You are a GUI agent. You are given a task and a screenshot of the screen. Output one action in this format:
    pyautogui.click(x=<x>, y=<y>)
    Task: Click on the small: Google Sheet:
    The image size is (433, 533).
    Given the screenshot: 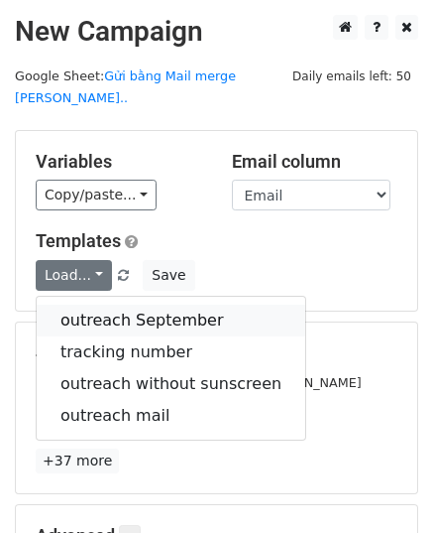 What is the action you would take?
    pyautogui.click(x=125, y=87)
    